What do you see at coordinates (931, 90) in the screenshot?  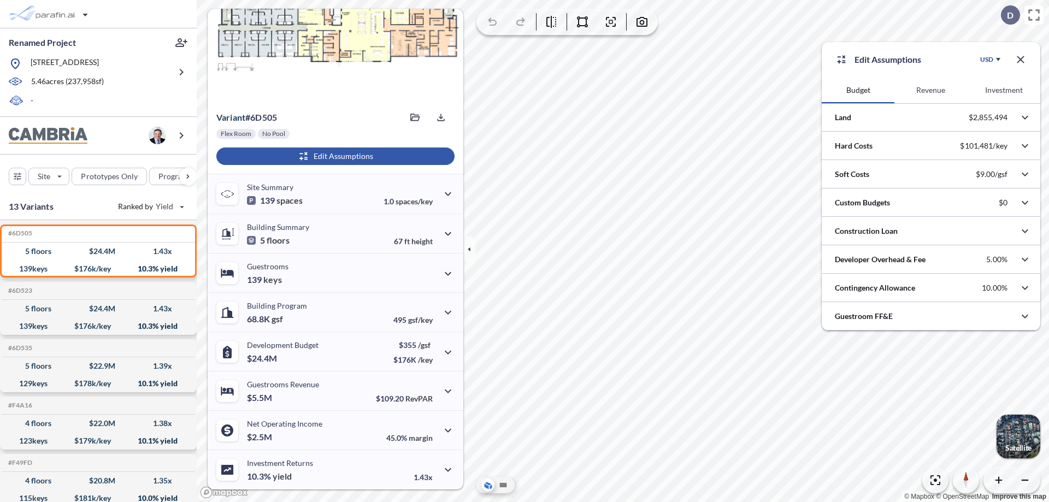 I see `button: Revenue` at bounding box center [931, 90].